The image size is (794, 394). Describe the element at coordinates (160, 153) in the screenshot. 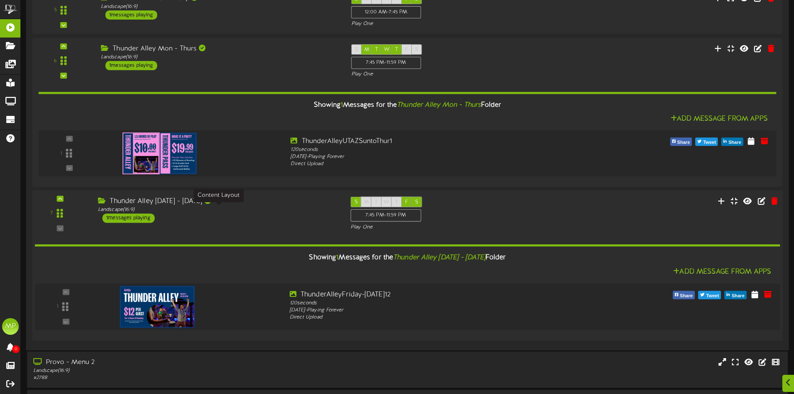

I see `img: 9b3e9307-0495-419e-8c64-14197f250422.jpg` at that location.